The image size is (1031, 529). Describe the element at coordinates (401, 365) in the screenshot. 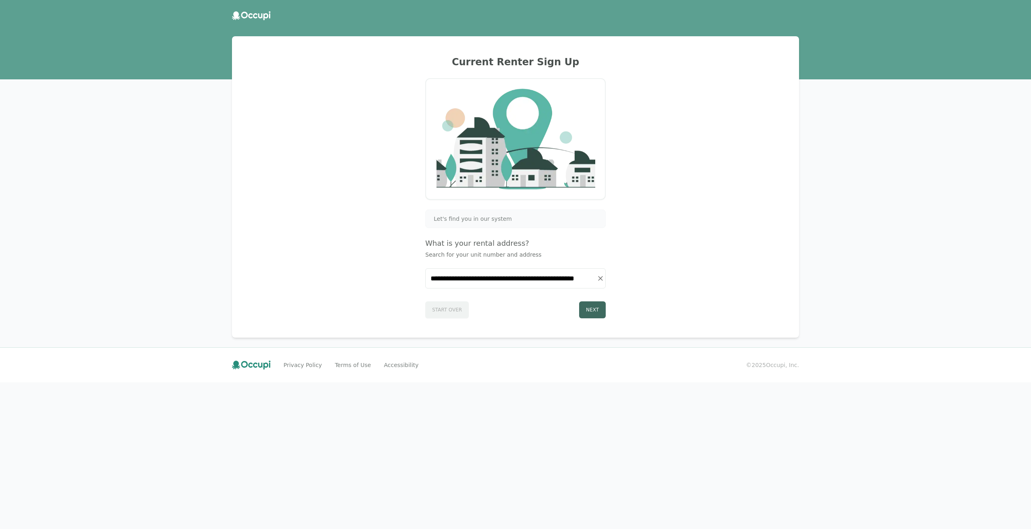

I see `a: Accessibility` at that location.